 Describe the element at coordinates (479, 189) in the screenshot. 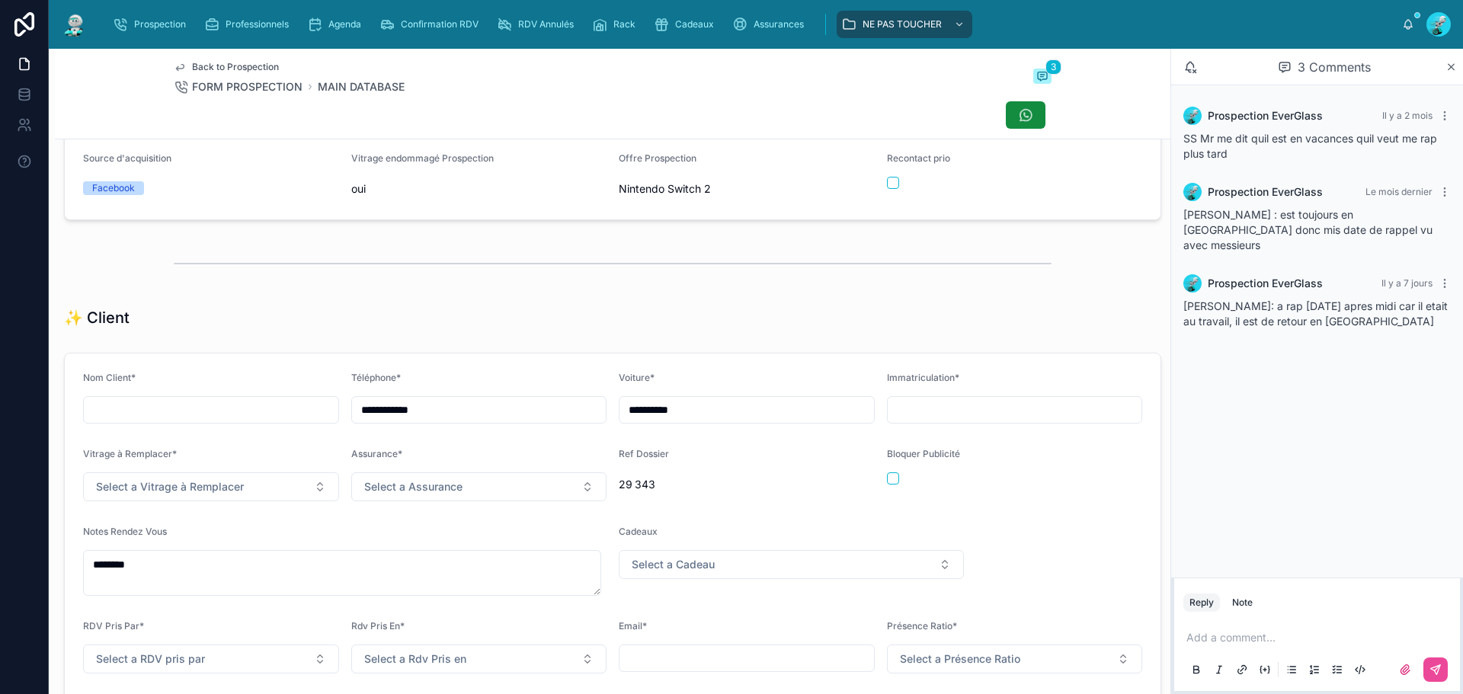

I see `span: oui` at that location.